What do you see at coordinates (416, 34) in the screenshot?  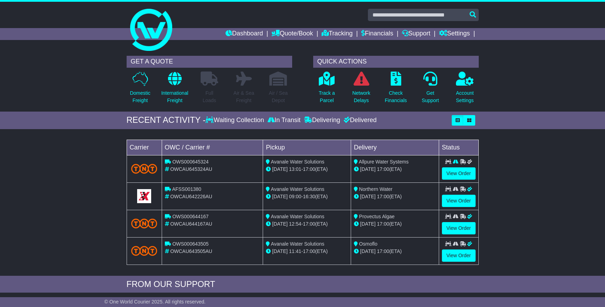 I see `a: Support` at bounding box center [416, 34].